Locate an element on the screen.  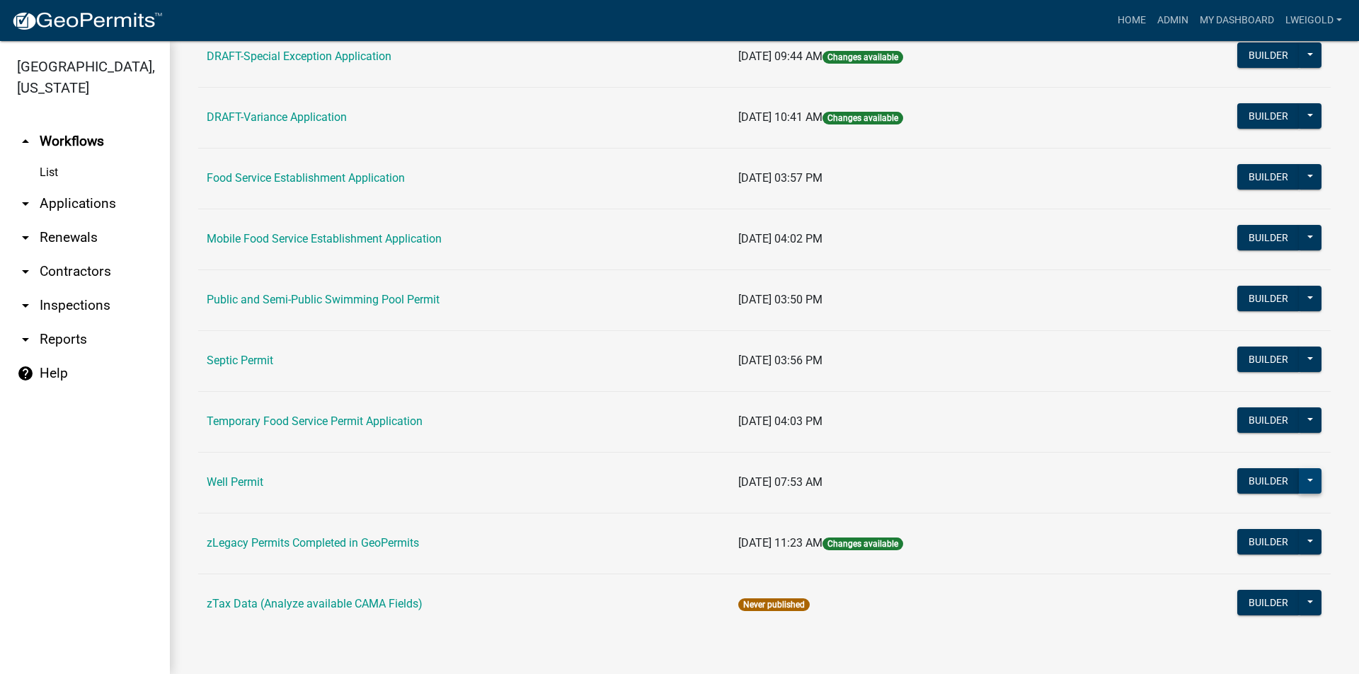
a: lweigold is located at coordinates (1313, 21).